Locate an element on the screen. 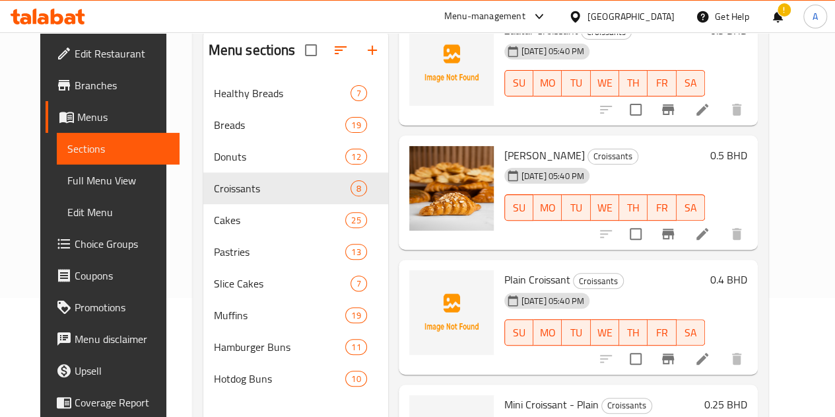 The height and width of the screenshot is (417, 835). div: Hamburger Buns is located at coordinates (280, 347).